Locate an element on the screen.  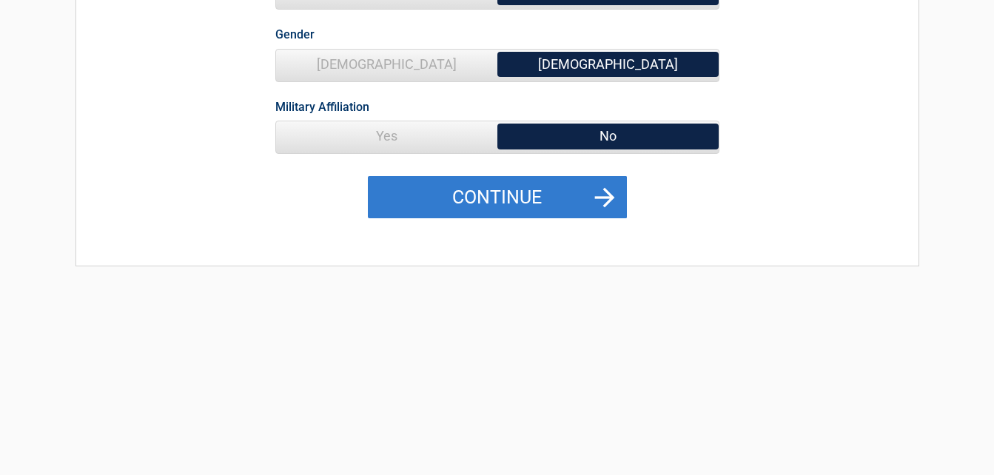
label: Gender is located at coordinates (295, 34).